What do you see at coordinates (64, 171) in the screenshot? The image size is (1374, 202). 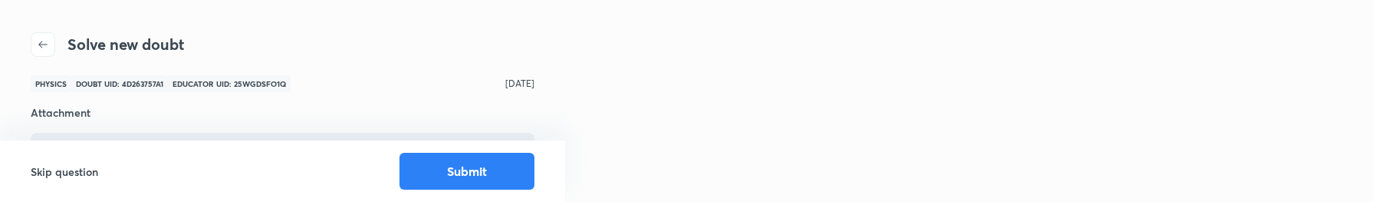 I see `h6: Skip question` at bounding box center [64, 171].